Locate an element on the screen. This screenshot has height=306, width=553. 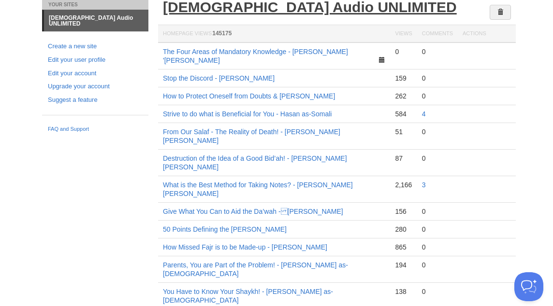
a: Strive to do what is Beneficial for You - Hasan as-Somali is located at coordinates (247, 114).